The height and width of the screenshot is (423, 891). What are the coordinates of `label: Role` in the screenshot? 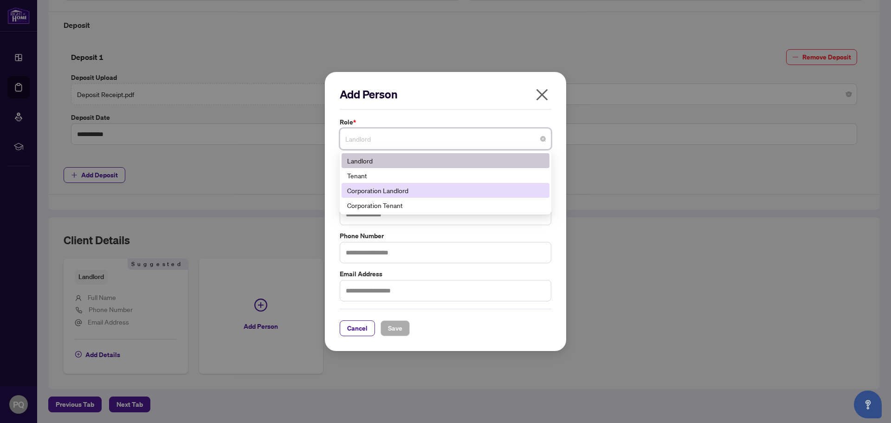 It's located at (445, 122).